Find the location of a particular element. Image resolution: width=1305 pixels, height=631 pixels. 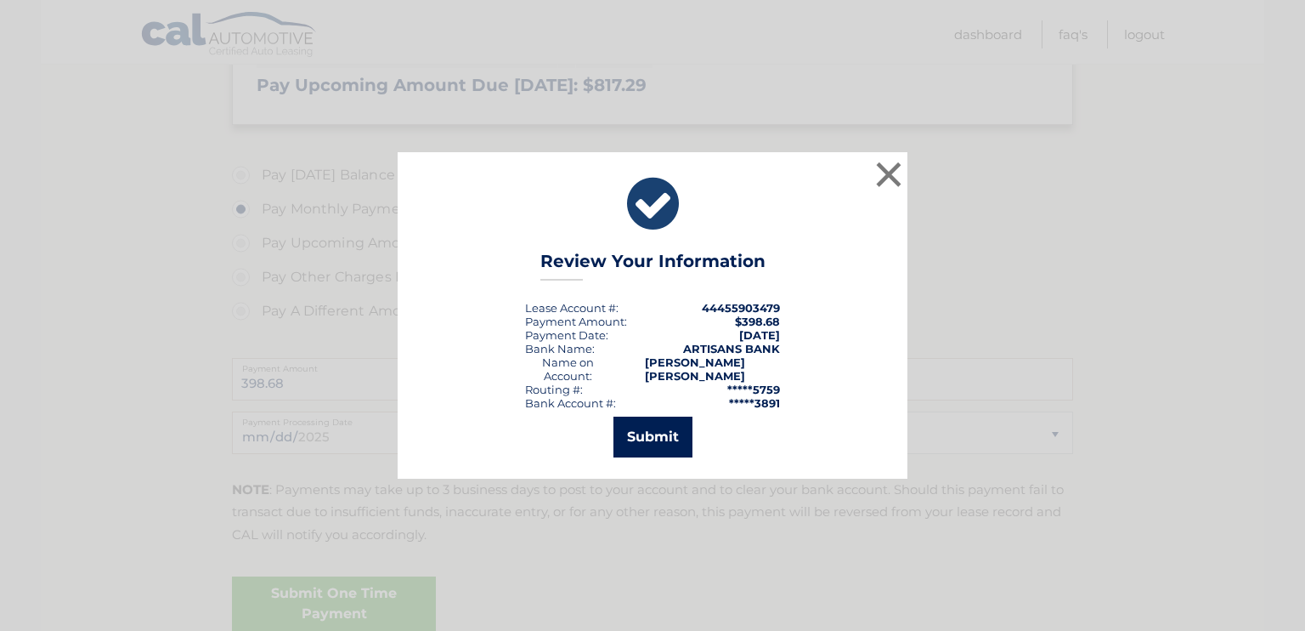

div: Bank Name: is located at coordinates (560, 348).